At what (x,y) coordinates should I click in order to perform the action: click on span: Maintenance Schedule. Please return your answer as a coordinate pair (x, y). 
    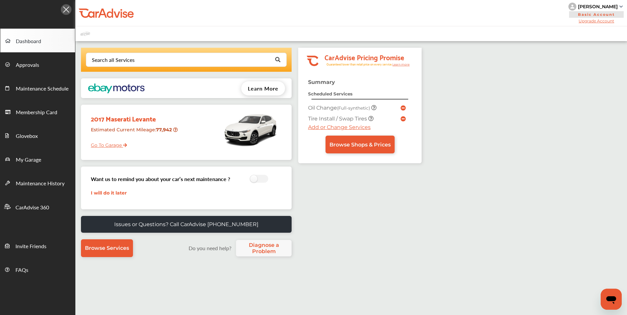
    Looking at the image, I should click on (42, 89).